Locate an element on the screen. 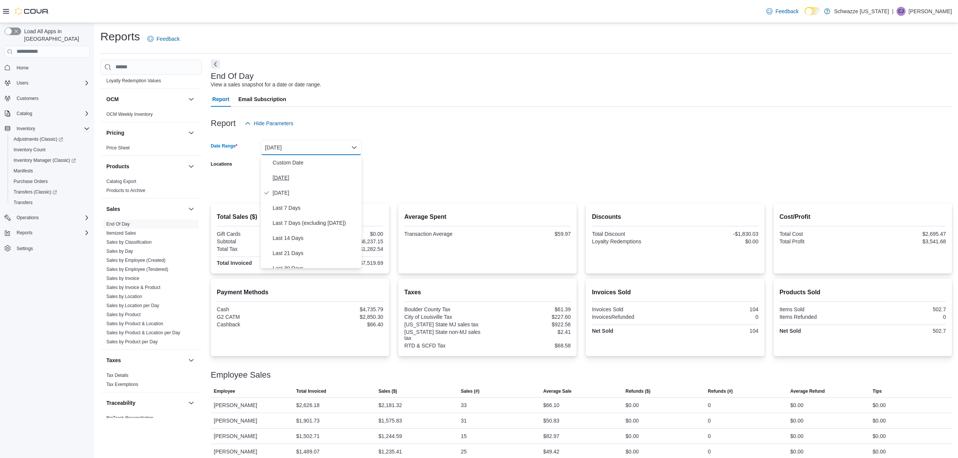 This screenshot has height=458, width=958. button: Products is located at coordinates (146, 166).